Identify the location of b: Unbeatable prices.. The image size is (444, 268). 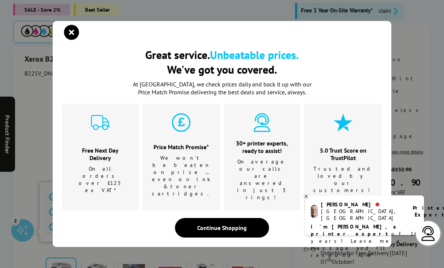
(254, 55).